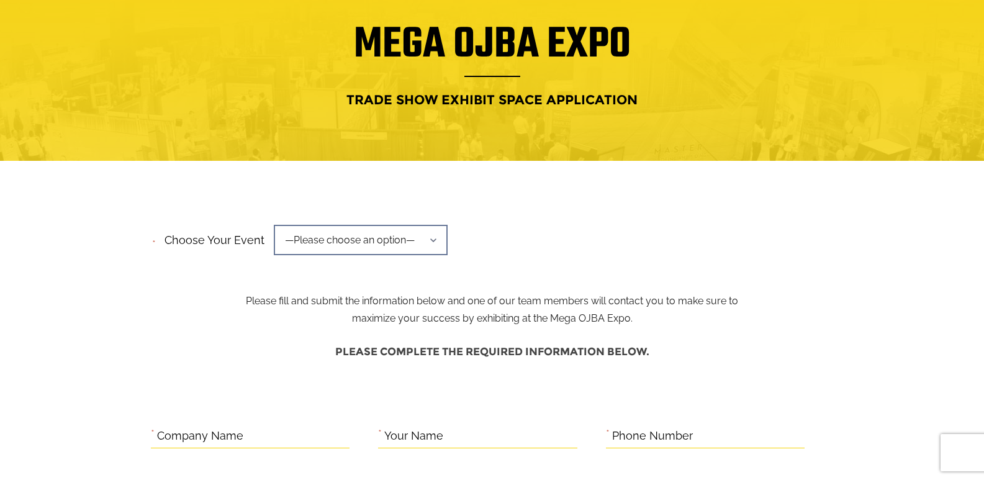 Image resolution: width=984 pixels, height=480 pixels. I want to click on h4: Please complete the required information below., so click(492, 351).